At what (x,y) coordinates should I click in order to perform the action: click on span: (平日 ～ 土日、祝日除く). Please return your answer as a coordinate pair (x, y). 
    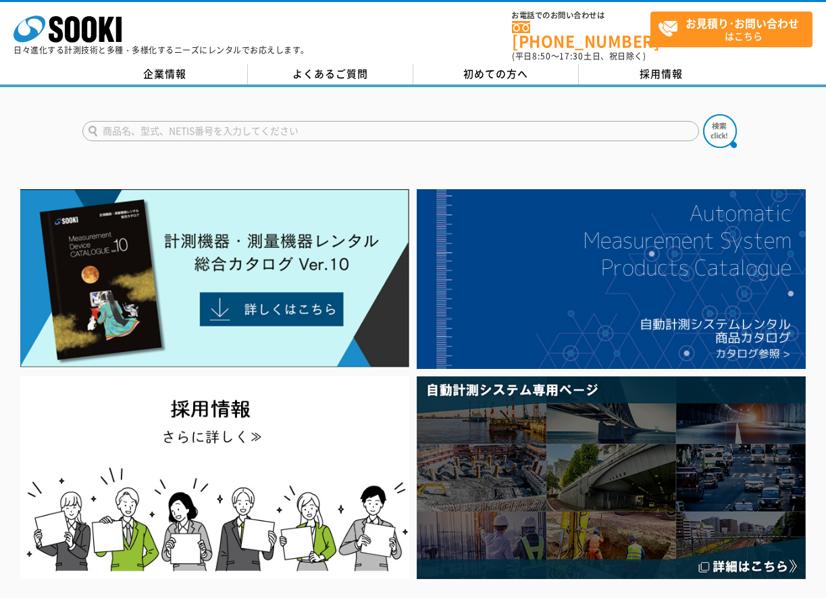
    Looking at the image, I should click on (579, 56).